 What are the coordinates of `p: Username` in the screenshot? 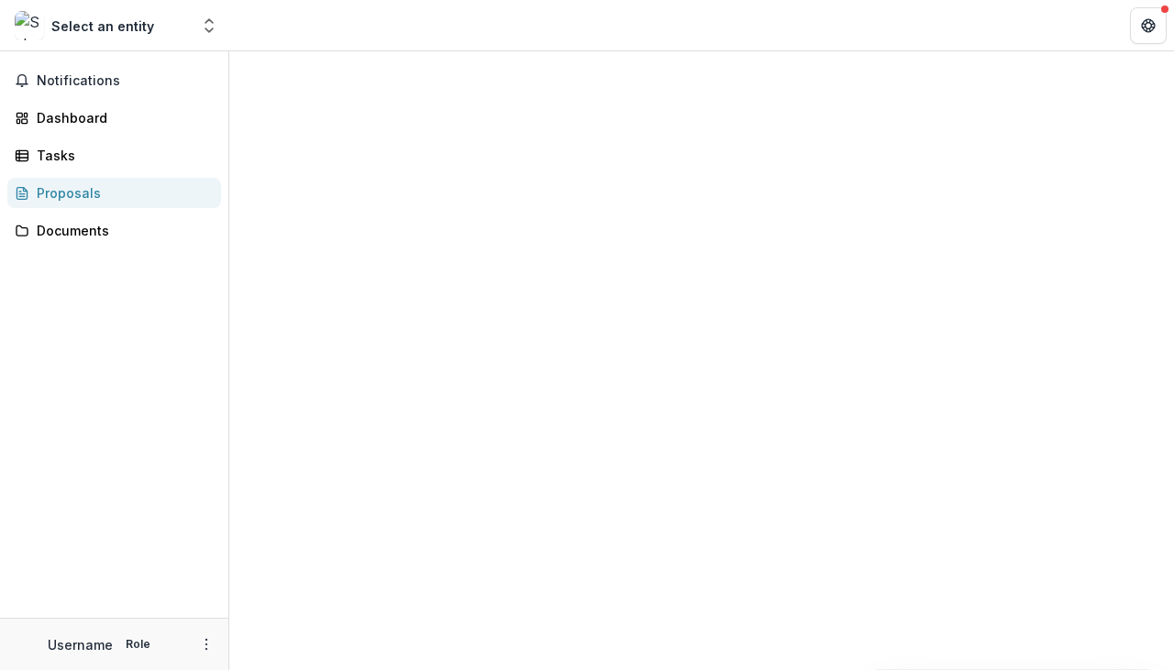 It's located at (80, 645).